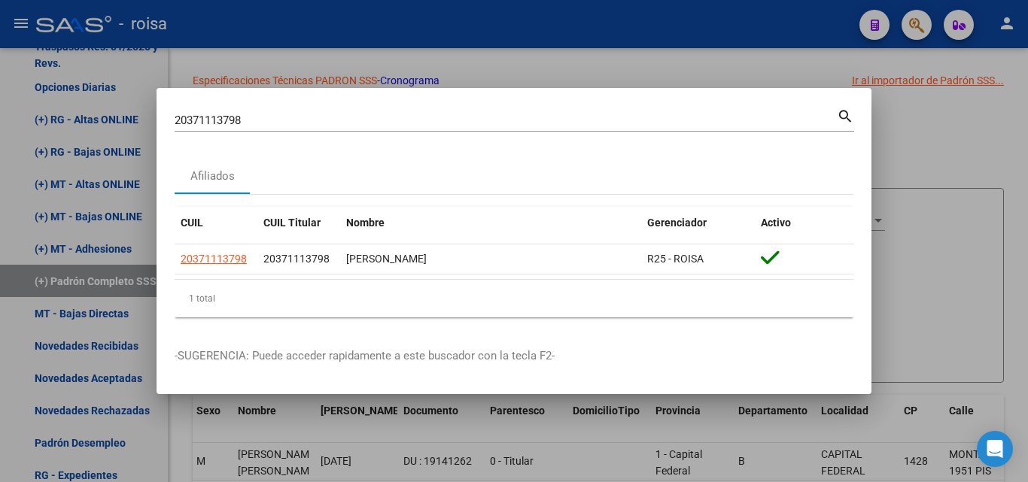  I want to click on span: R25 - ROISA, so click(675, 259).